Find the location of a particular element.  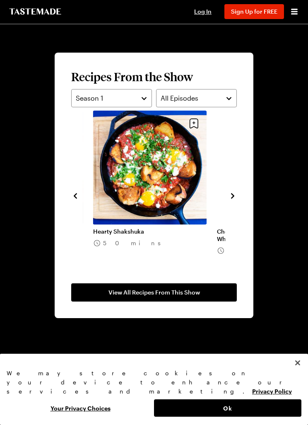

button: Save recipe is located at coordinates (194, 123).